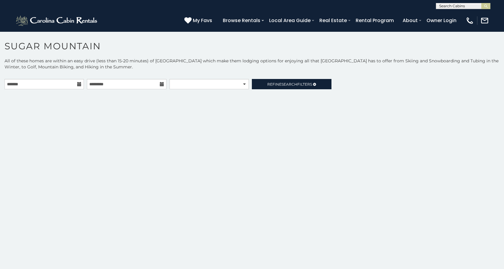 This screenshot has height=269, width=504. Describe the element at coordinates (202, 20) in the screenshot. I see `span: My Favs` at that location.